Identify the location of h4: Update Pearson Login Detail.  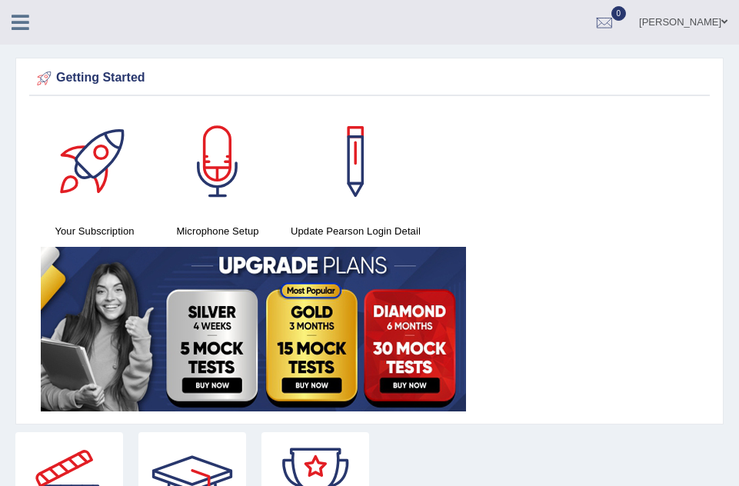
(355, 231).